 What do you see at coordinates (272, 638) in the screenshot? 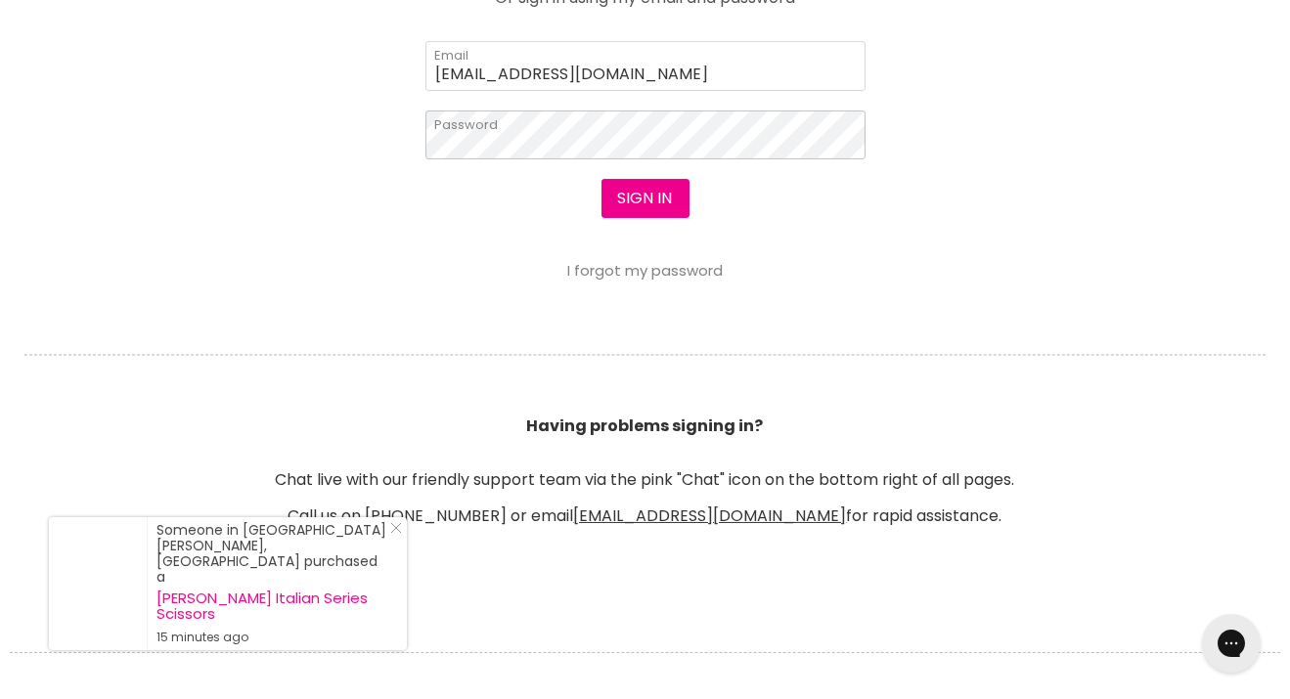
I see `small: 15 minutes ago` at bounding box center [272, 638].